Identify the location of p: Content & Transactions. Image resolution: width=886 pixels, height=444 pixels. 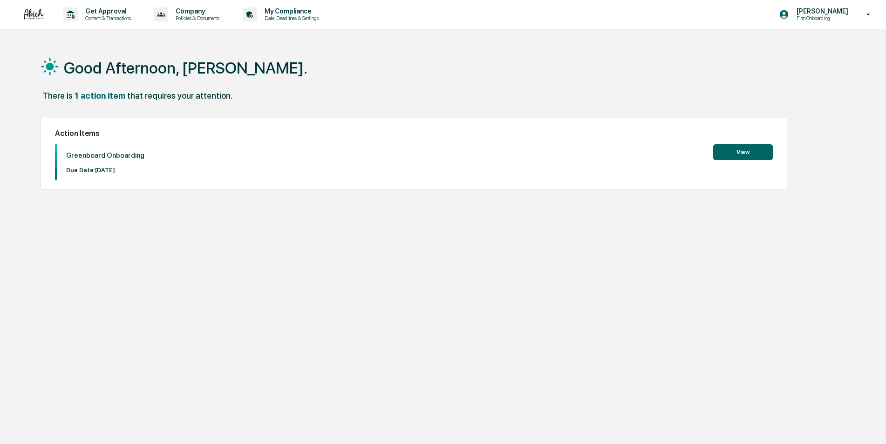
(107, 18).